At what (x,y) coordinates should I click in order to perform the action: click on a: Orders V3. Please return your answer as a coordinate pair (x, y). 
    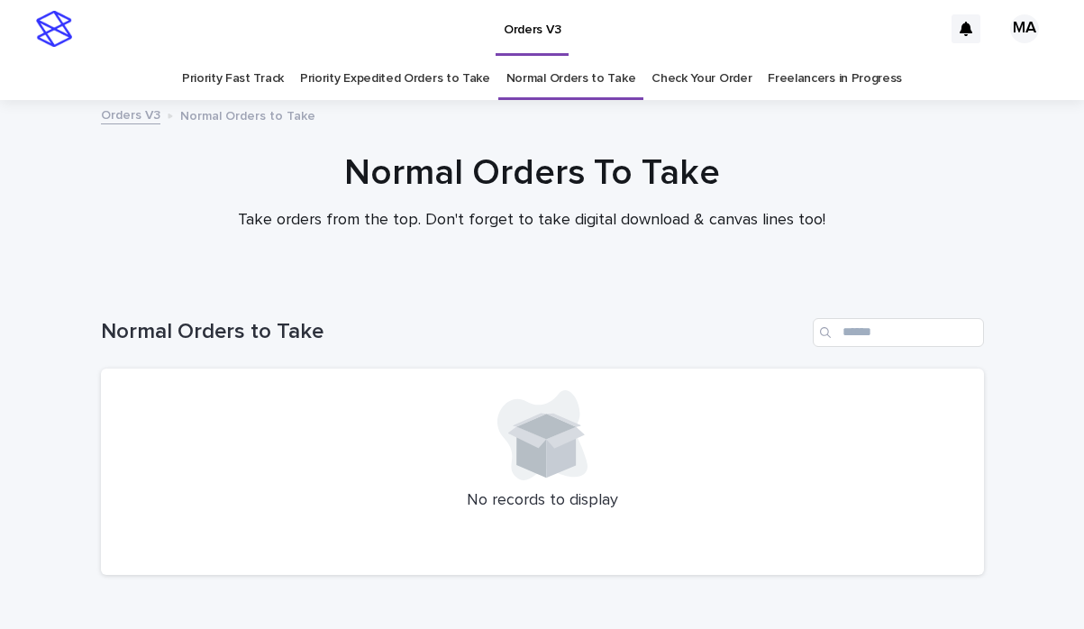
    Looking at the image, I should click on (131, 114).